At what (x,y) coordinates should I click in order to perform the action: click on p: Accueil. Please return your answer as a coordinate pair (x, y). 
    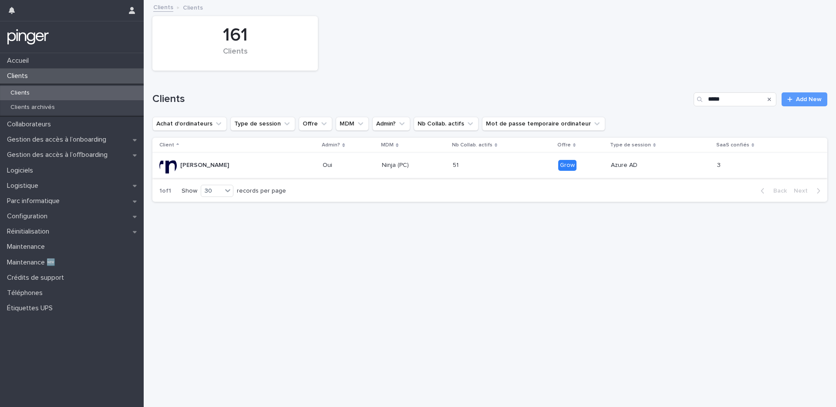
    Looking at the image, I should click on (20, 61).